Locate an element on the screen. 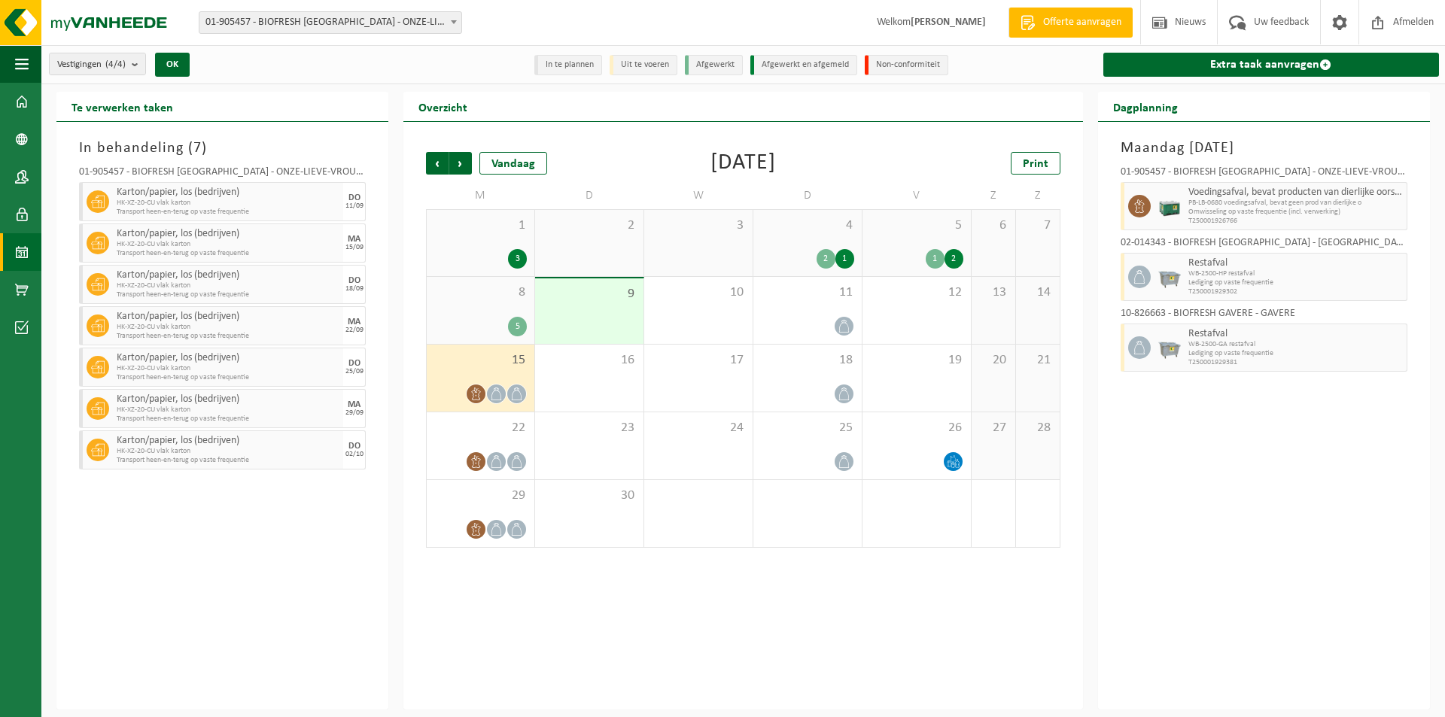  div: Vandaag is located at coordinates (513, 163).